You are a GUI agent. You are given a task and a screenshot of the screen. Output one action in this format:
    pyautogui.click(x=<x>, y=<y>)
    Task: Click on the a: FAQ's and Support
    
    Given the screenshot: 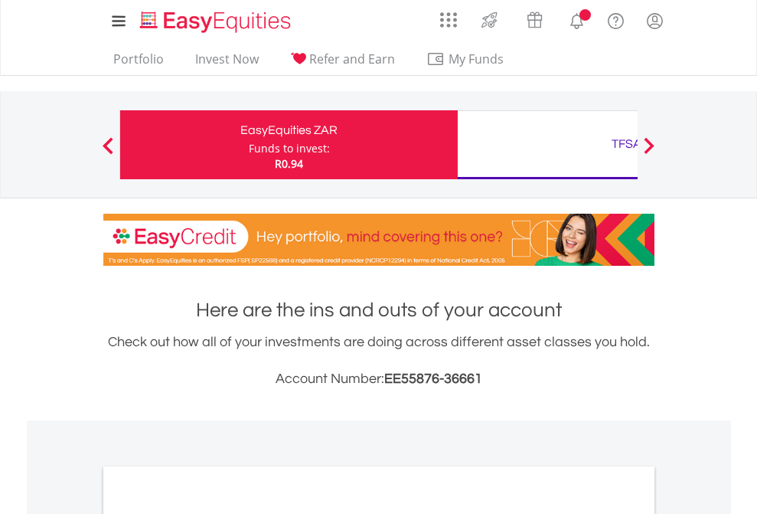 What is the action you would take?
    pyautogui.click(x=616, y=19)
    